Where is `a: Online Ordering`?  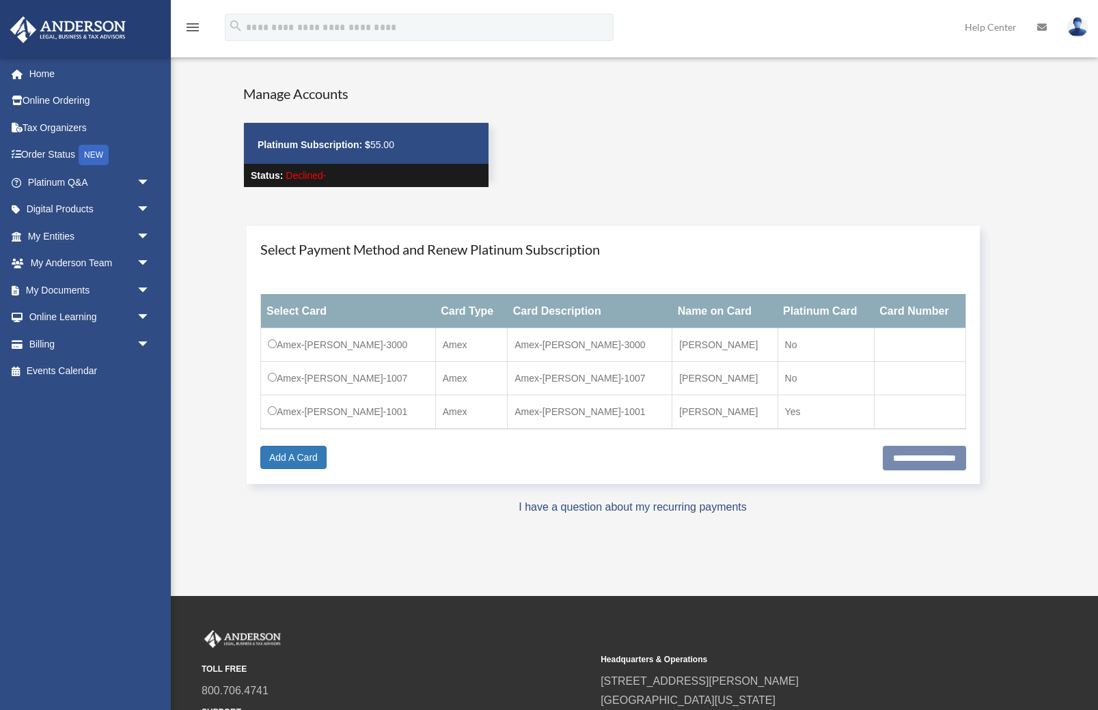 a: Online Ordering is located at coordinates (90, 101).